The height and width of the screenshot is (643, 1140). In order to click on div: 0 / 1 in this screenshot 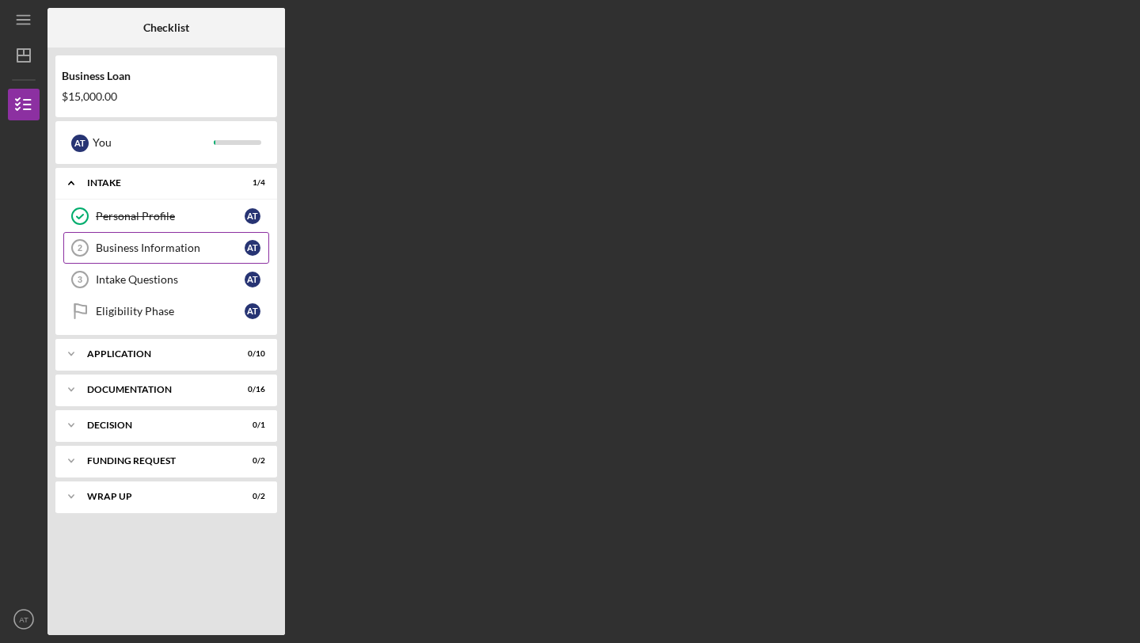, I will do `click(251, 425)`.